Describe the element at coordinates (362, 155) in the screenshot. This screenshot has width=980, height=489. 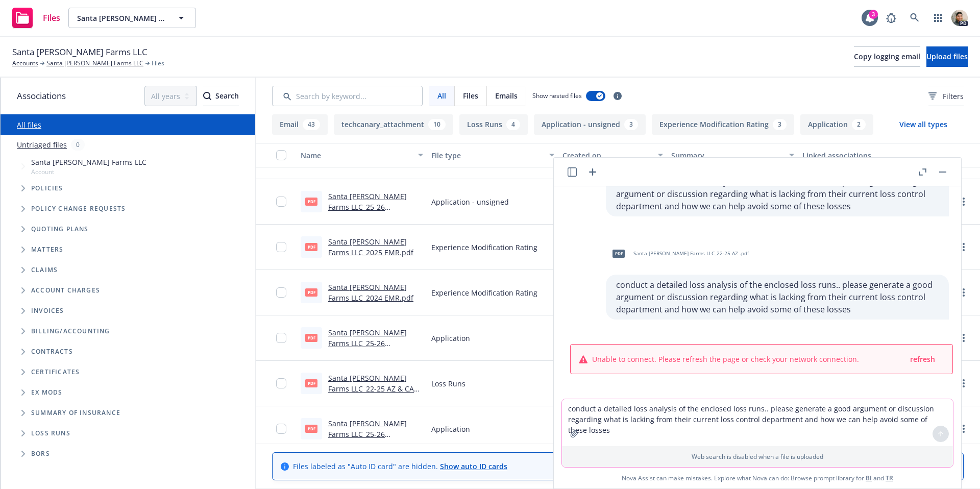
I see `button: Name` at that location.